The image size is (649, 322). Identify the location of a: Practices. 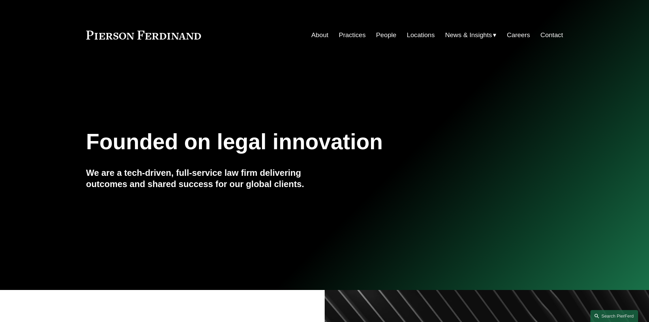
(352, 35).